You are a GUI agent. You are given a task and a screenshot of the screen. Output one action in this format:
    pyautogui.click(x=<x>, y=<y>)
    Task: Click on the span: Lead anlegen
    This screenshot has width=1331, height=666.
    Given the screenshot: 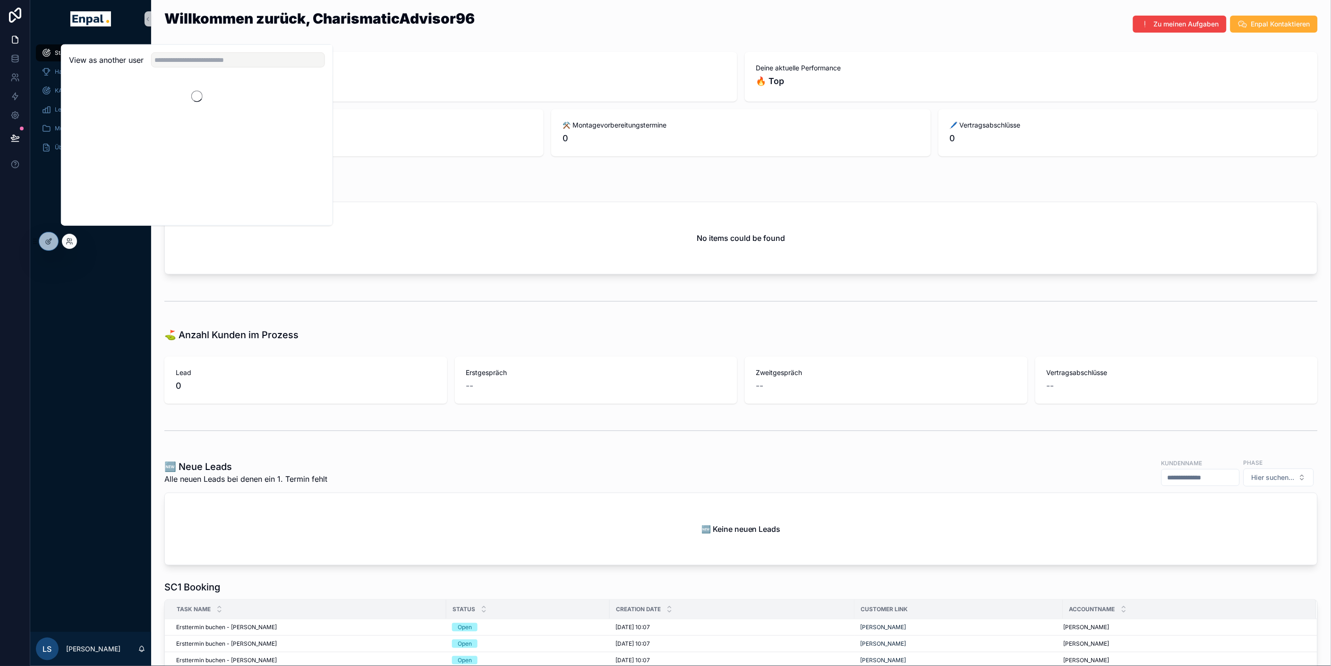 What is the action you would take?
    pyautogui.click(x=73, y=110)
    